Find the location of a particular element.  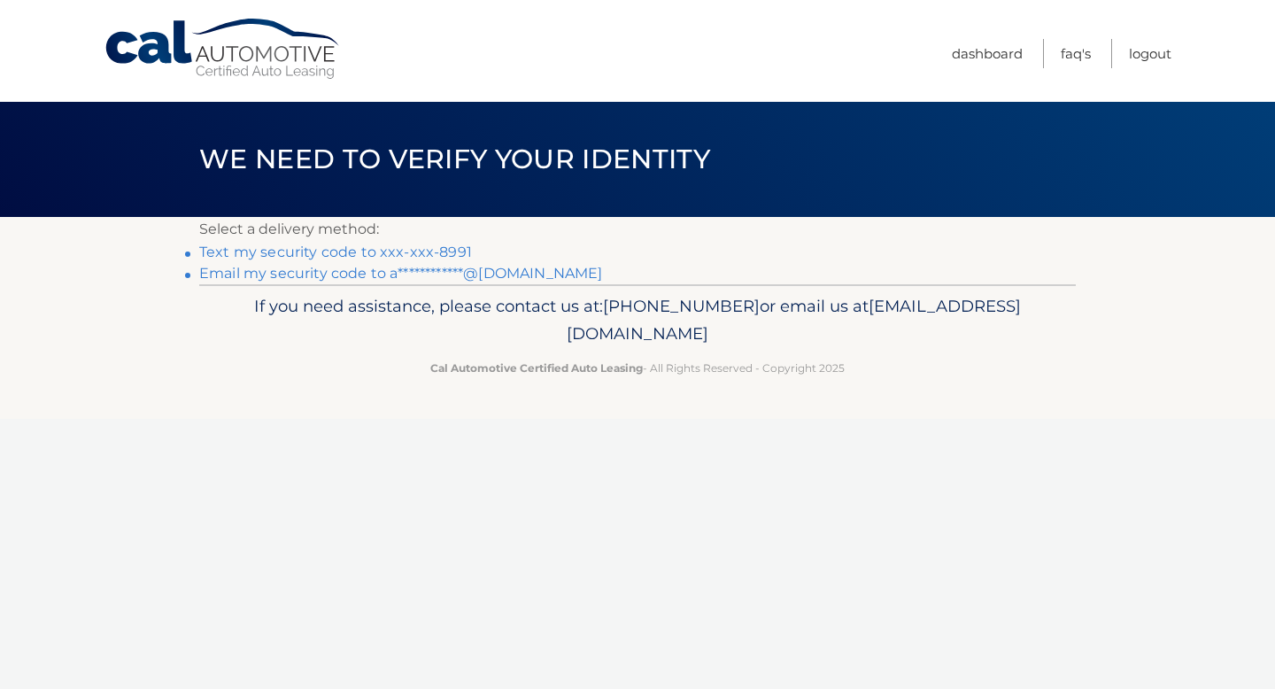

a: Dashboard is located at coordinates (987, 53).